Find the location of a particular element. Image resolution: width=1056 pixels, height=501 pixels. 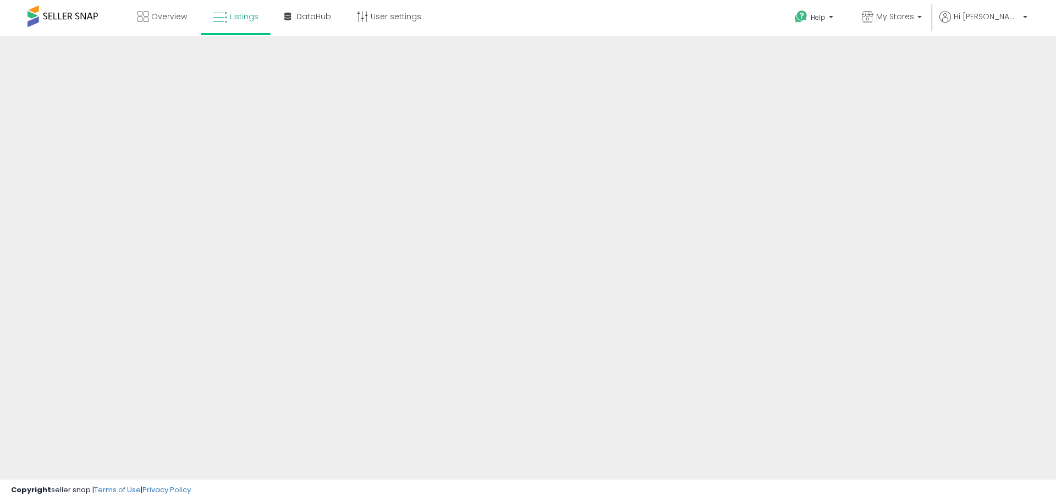

span: Overview is located at coordinates (169, 16).